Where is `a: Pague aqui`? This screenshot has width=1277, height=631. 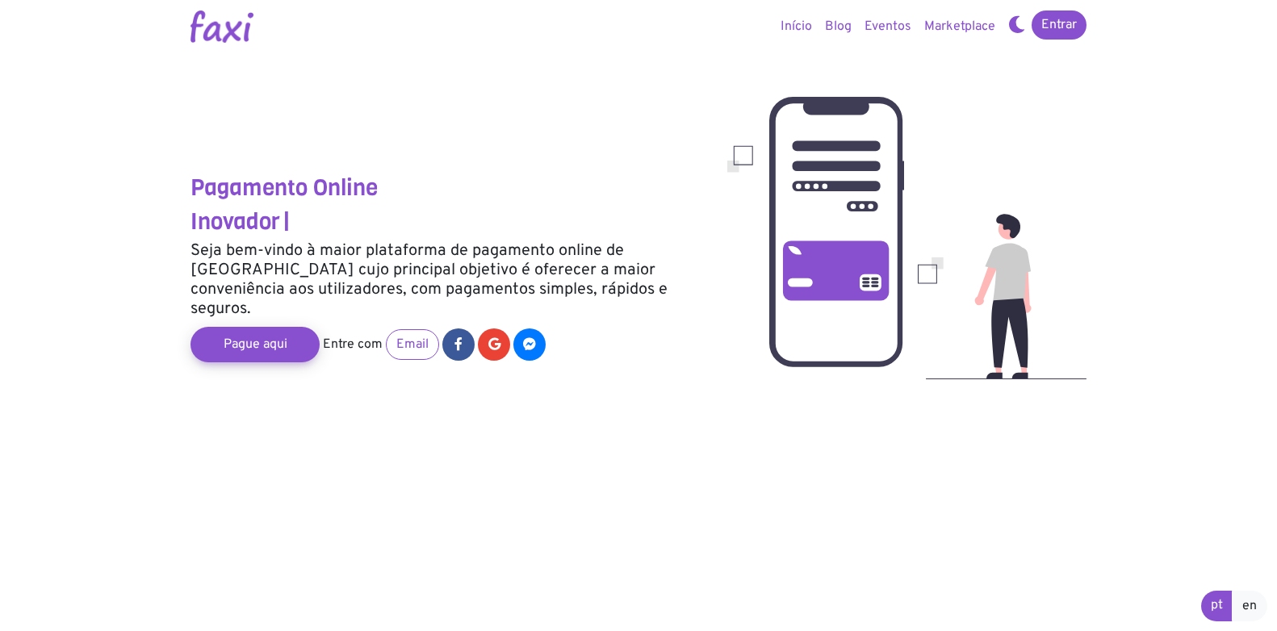
a: Pague aqui is located at coordinates (255, 345).